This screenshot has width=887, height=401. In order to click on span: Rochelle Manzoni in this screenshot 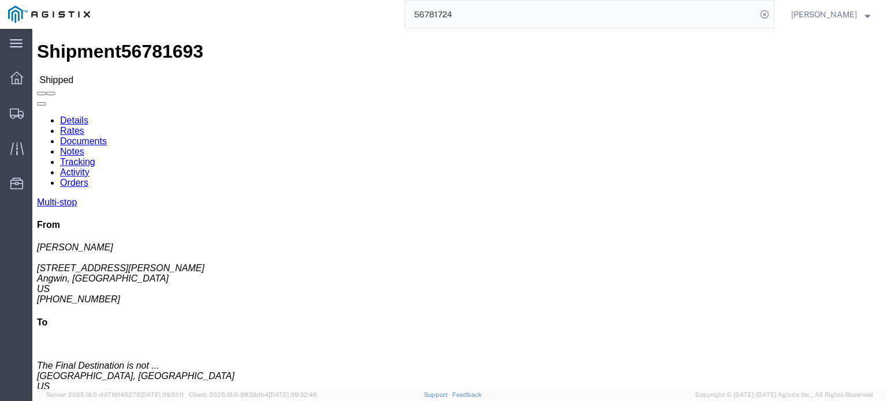, I will do `click(824, 14)`.